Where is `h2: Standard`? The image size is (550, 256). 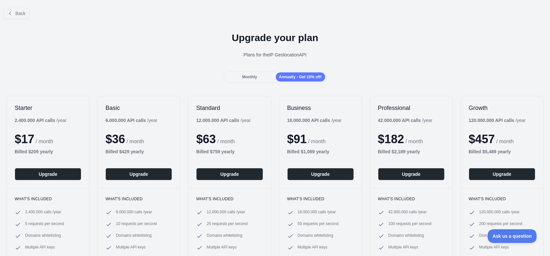 h2: Standard is located at coordinates (230, 108).